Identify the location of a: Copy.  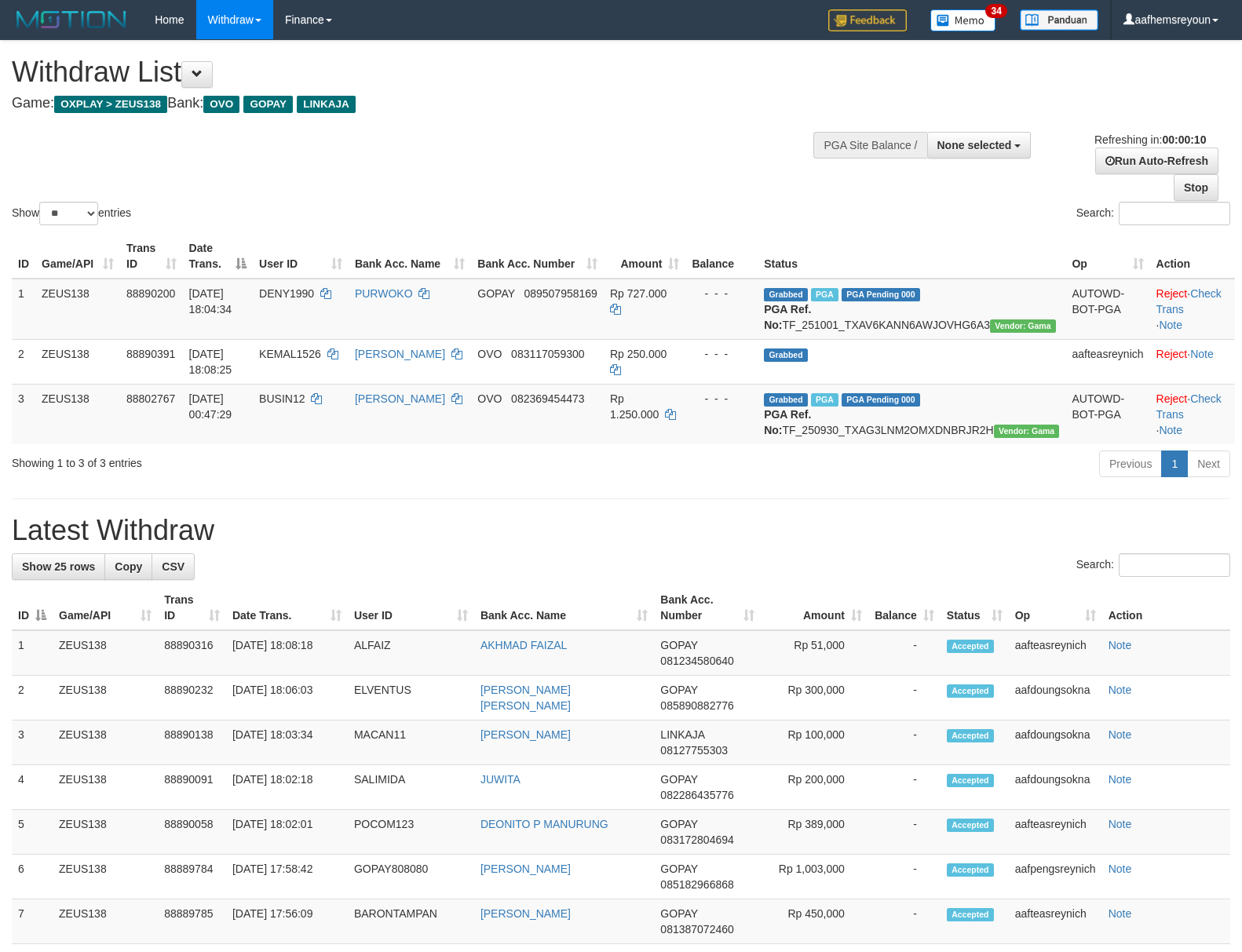
(128, 567).